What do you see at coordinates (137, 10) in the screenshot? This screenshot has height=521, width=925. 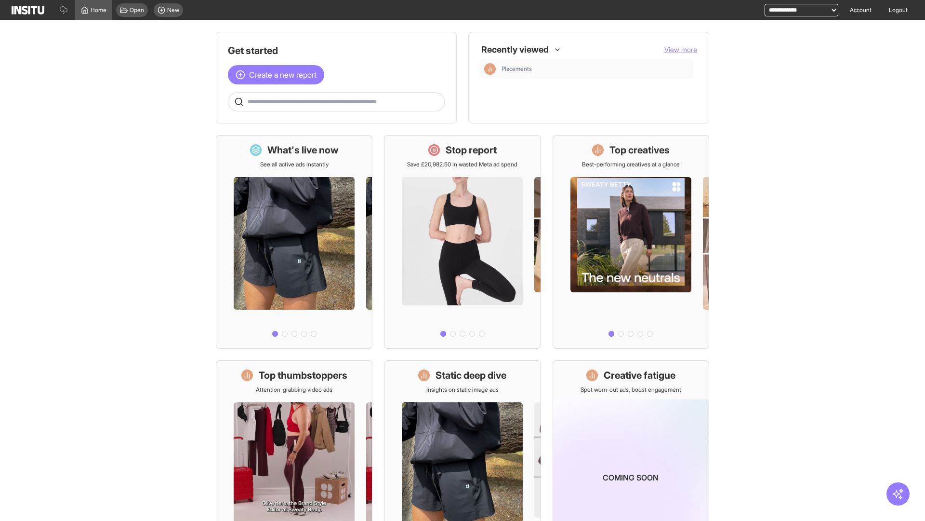 I see `span: Open` at bounding box center [137, 10].